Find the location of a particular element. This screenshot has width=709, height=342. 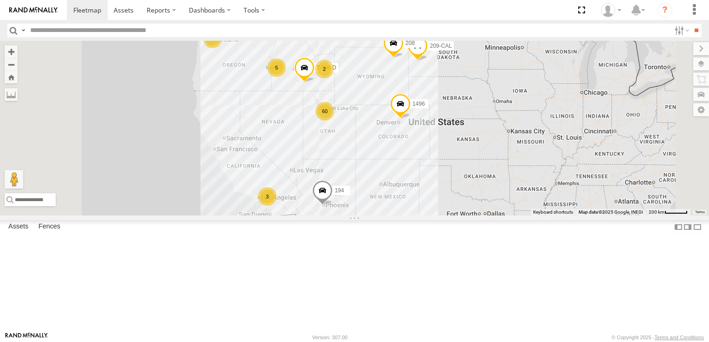

a: Terms and Conditions is located at coordinates (679, 338).